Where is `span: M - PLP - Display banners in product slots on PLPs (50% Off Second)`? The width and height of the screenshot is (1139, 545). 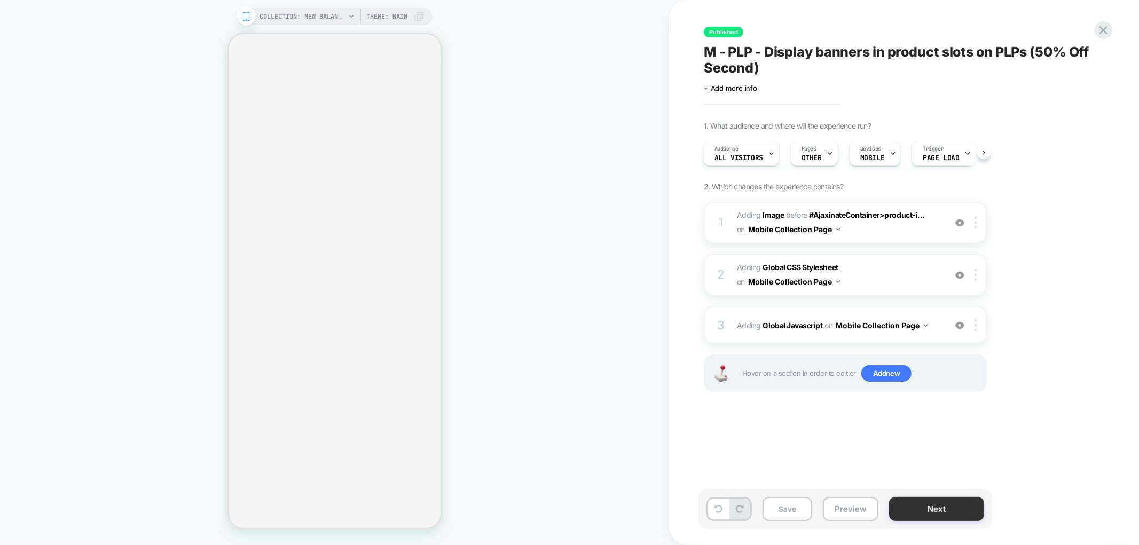
span: M - PLP - Display banners in product slots on PLPs (50% Off Second) is located at coordinates (899, 60).